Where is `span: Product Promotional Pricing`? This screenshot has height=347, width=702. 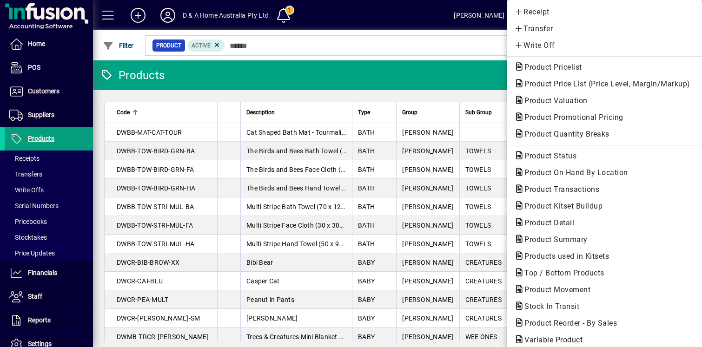
span: Product Promotional Pricing is located at coordinates (571, 117).